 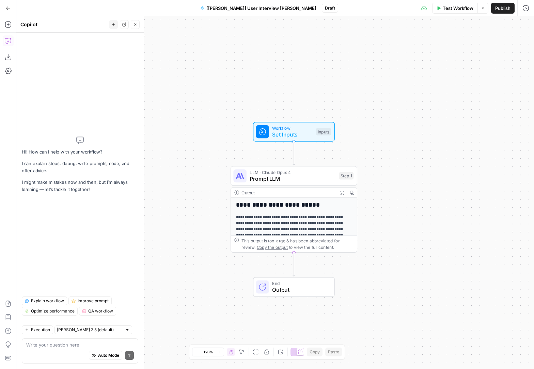 I want to click on p: I might make mistakes now and then, but I’m always learning — let’s tackle it together!, so click(x=80, y=186).